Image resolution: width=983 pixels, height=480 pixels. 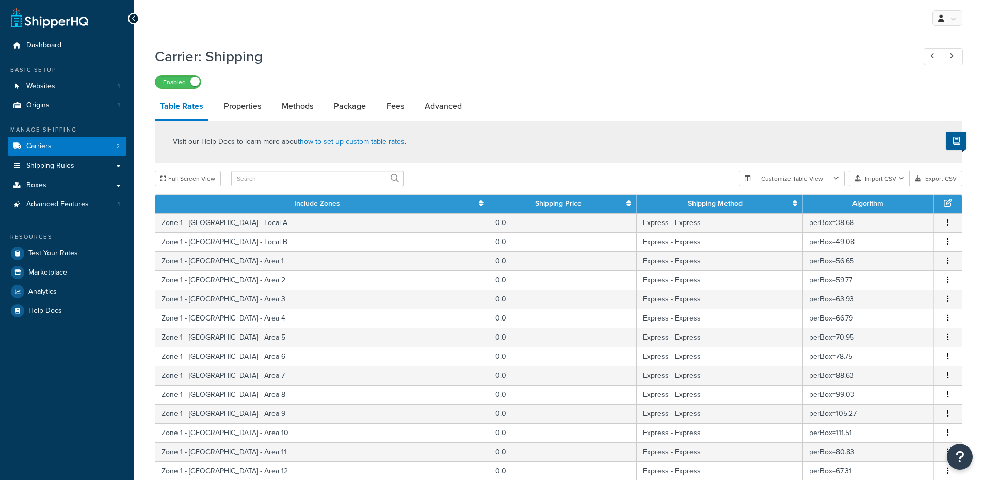 What do you see at coordinates (297, 106) in the screenshot?
I see `a: Methods` at bounding box center [297, 106].